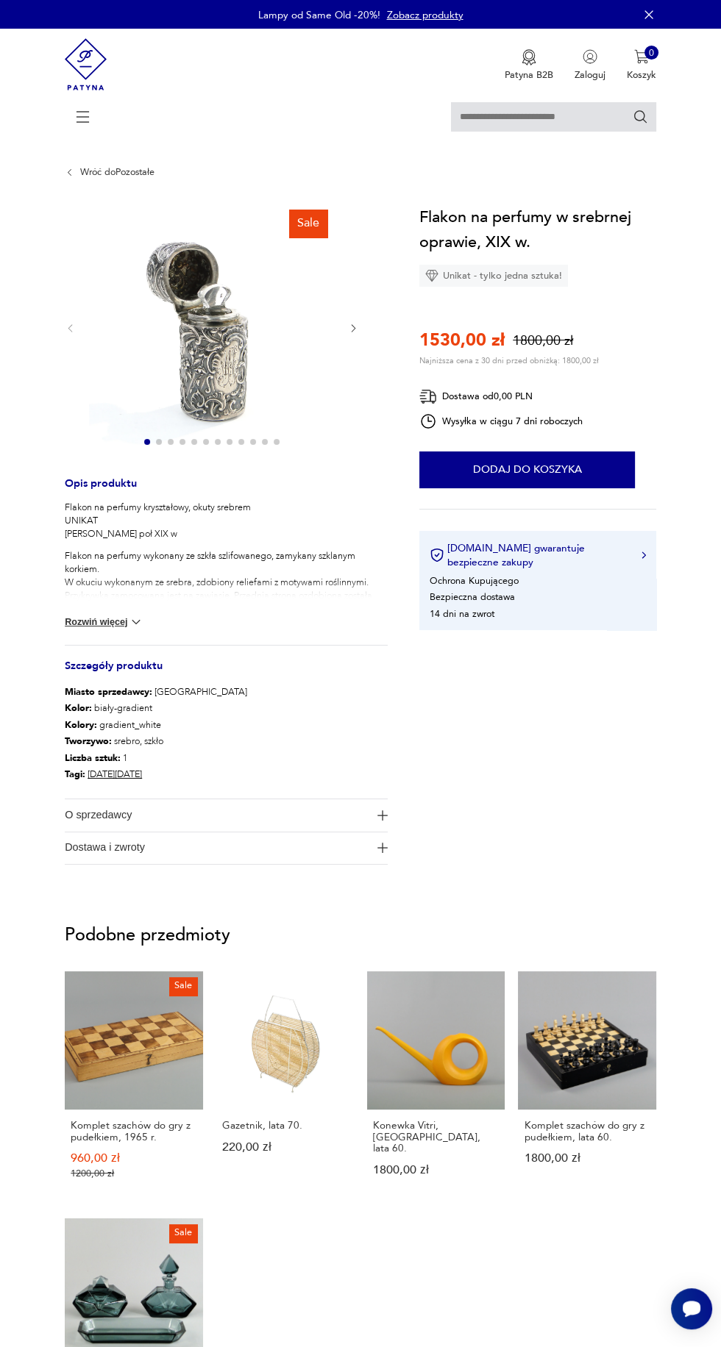  I want to click on button: Szukaj, so click(640, 117).